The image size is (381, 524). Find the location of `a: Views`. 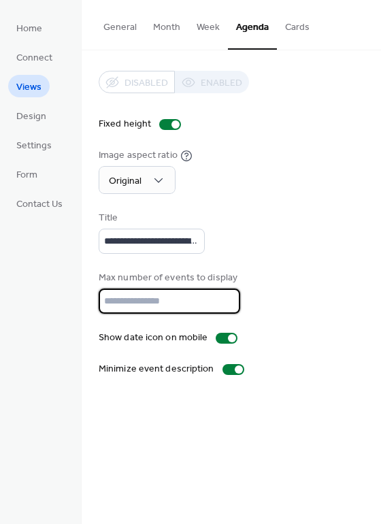

a: Views is located at coordinates (29, 86).